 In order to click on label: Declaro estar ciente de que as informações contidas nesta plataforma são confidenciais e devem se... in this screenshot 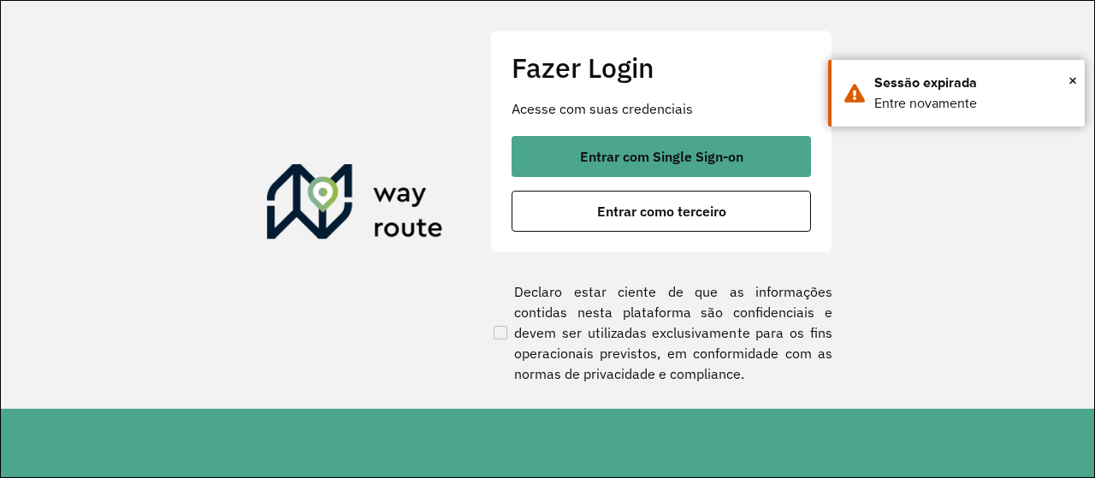, I will do `click(661, 333)`.